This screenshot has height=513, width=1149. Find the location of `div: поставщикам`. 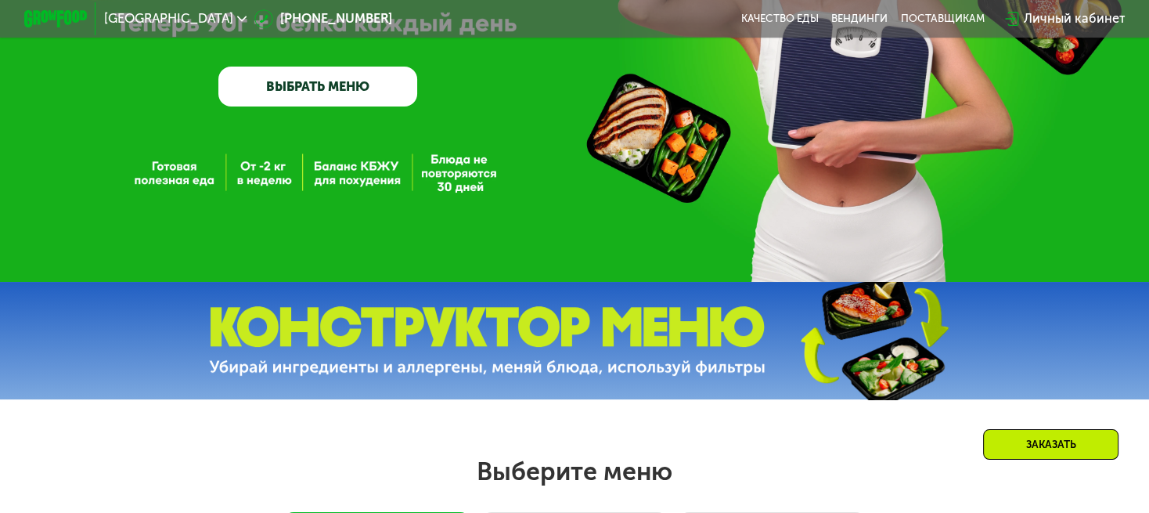

div: поставщикам is located at coordinates (943, 19).